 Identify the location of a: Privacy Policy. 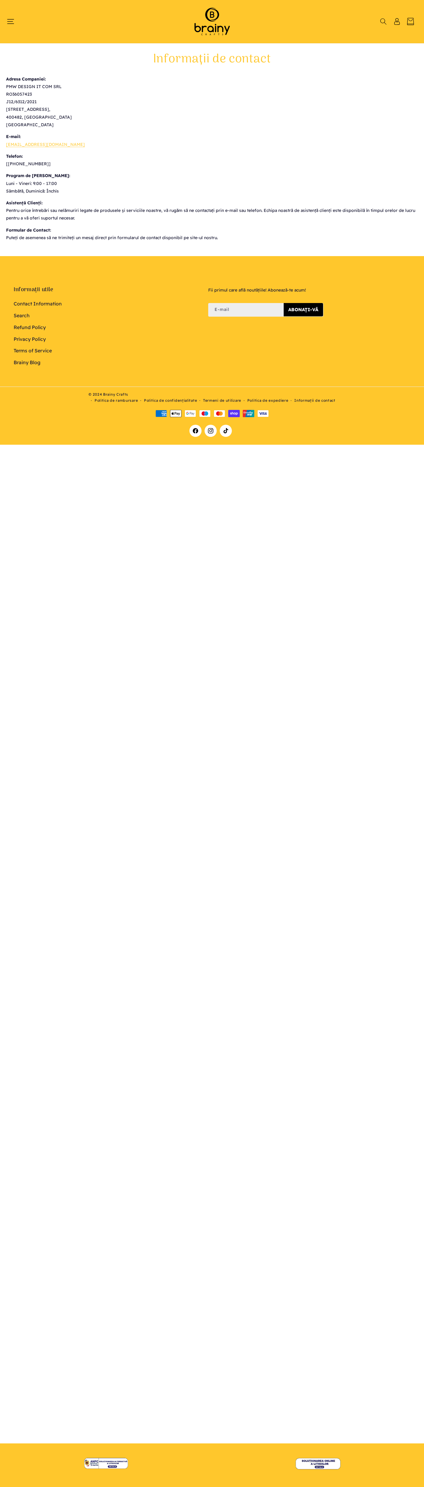
(30, 339).